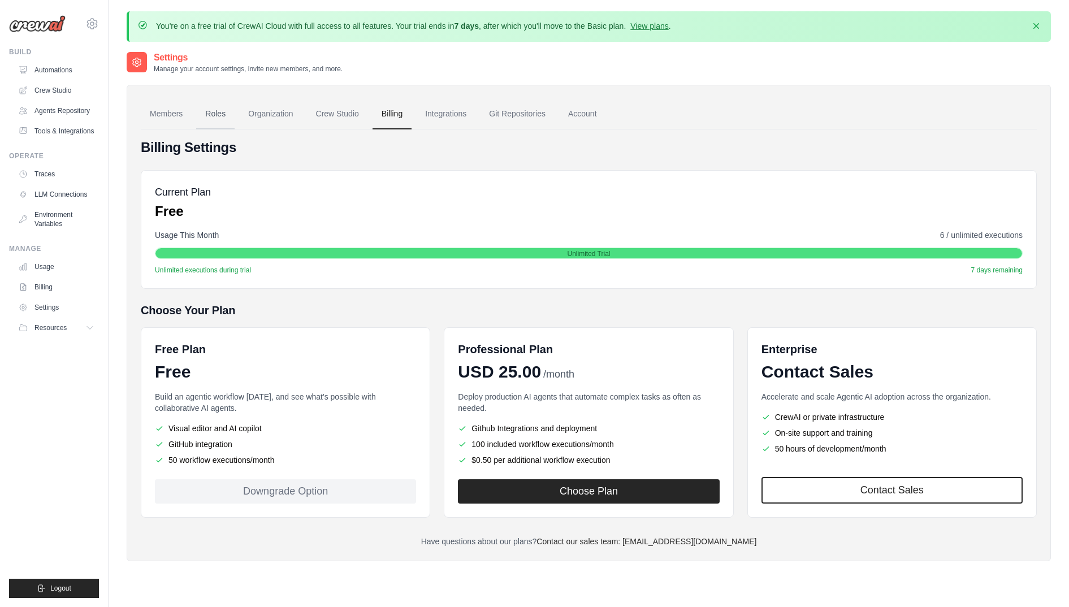 This screenshot has width=1069, height=607. Describe the element at coordinates (588, 429) in the screenshot. I see `li: Github Integrations and deployment` at that location.